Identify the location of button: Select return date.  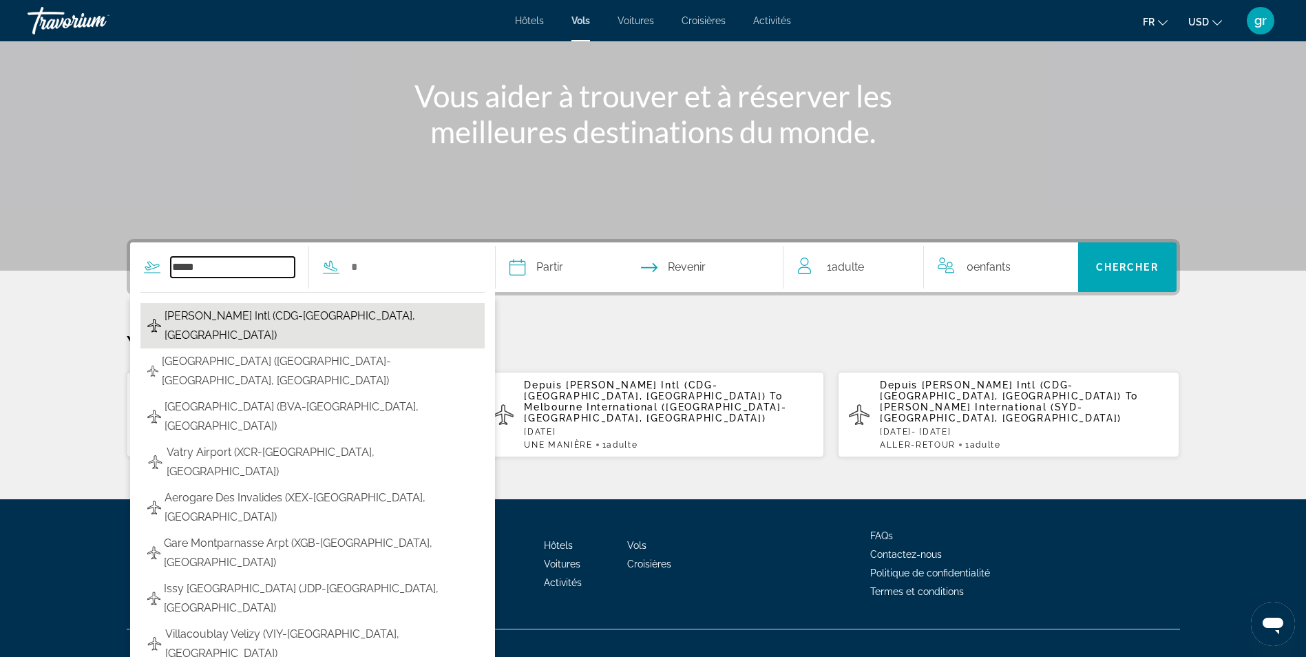
(673, 267).